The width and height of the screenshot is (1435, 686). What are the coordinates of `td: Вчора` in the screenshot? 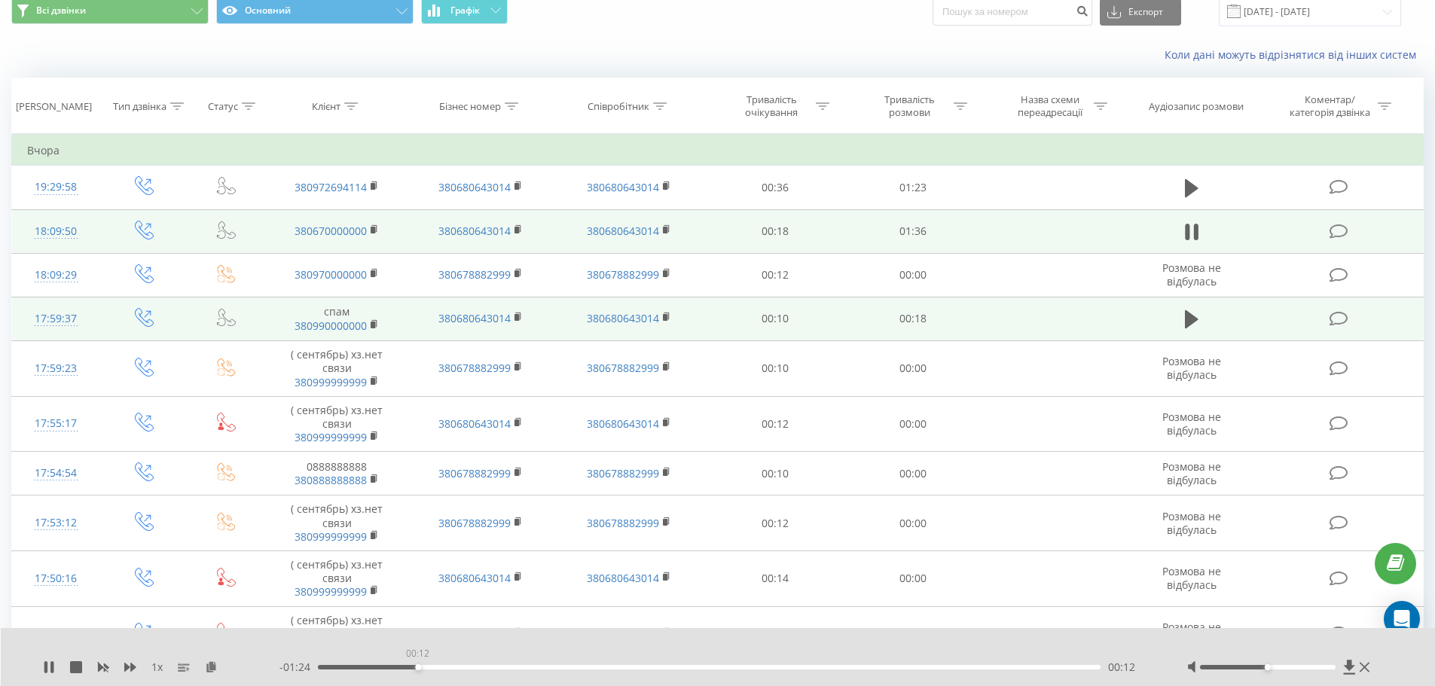 It's located at (718, 151).